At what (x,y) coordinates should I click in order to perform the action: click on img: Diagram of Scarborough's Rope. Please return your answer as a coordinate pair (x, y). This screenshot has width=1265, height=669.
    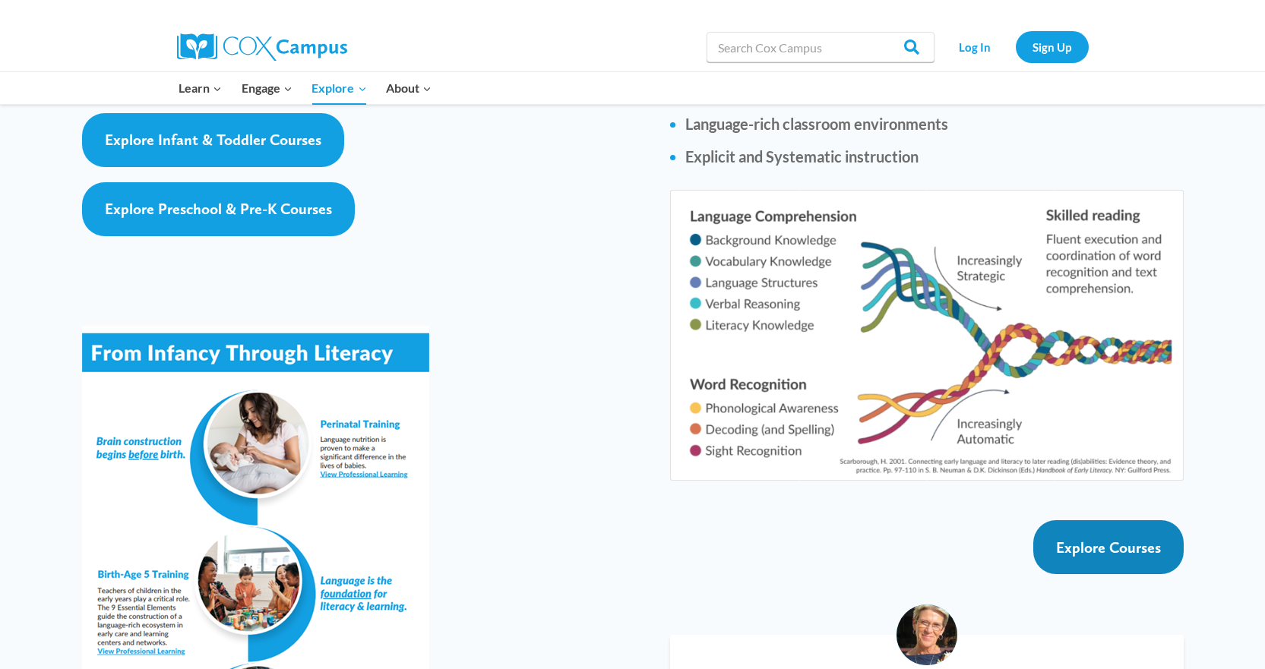
    Looking at the image, I should click on (926, 335).